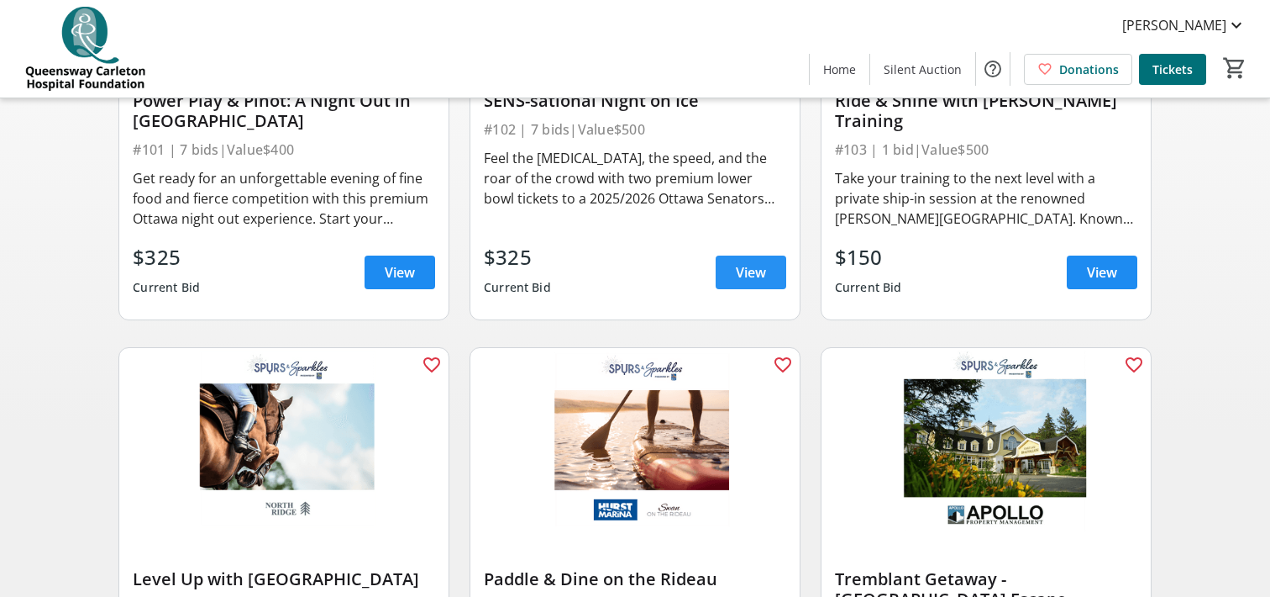 This screenshot has width=1270, height=597. What do you see at coordinates (1078, 69) in the screenshot?
I see `a: Donations` at bounding box center [1078, 69].